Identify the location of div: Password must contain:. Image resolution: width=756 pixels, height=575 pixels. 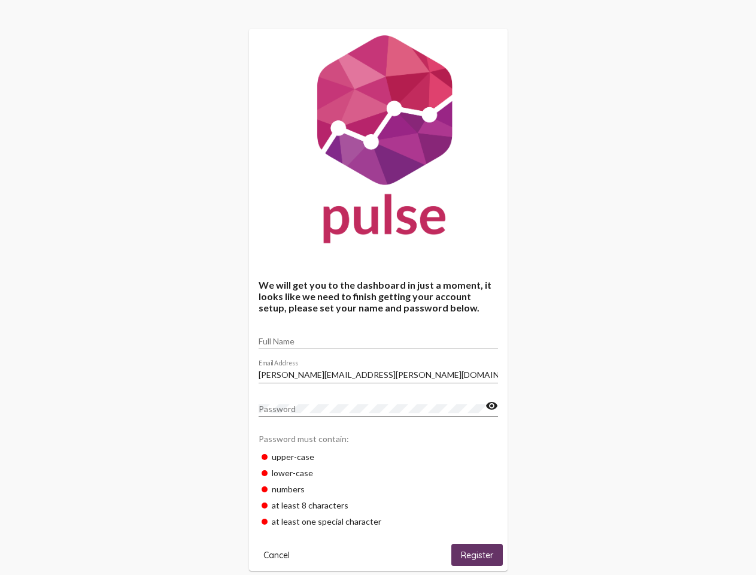
(378, 438).